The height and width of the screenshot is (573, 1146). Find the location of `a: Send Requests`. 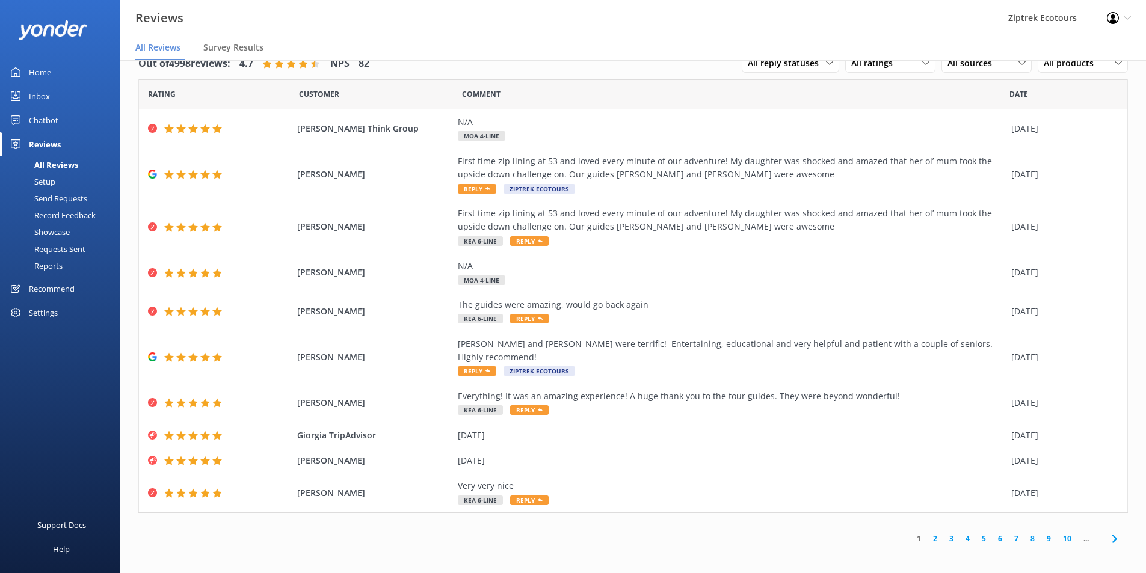

a: Send Requests is located at coordinates (64, 198).